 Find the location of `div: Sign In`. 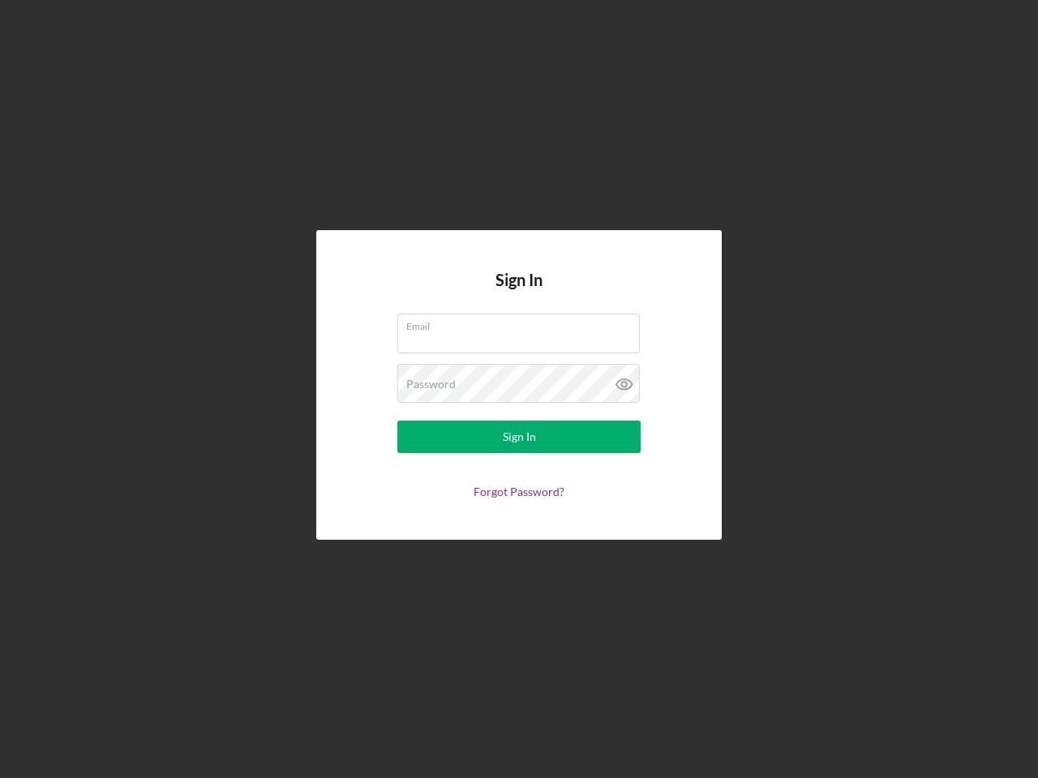

div: Sign In is located at coordinates (519, 437).